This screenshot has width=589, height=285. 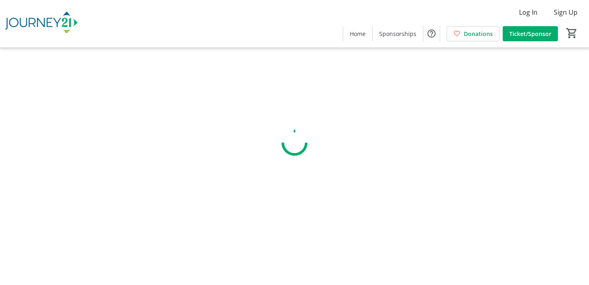 I want to click on a: Home, so click(x=357, y=34).